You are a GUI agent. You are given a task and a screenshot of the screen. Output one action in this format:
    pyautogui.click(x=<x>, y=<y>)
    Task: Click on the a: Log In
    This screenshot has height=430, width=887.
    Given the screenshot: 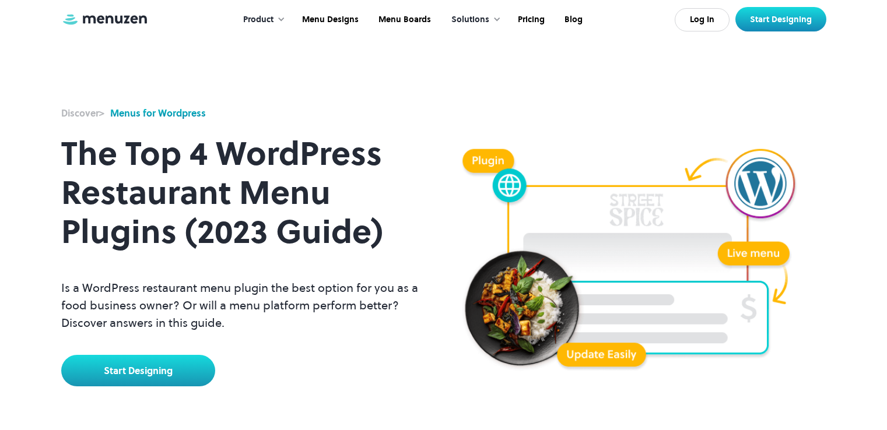 What is the action you would take?
    pyautogui.click(x=702, y=20)
    